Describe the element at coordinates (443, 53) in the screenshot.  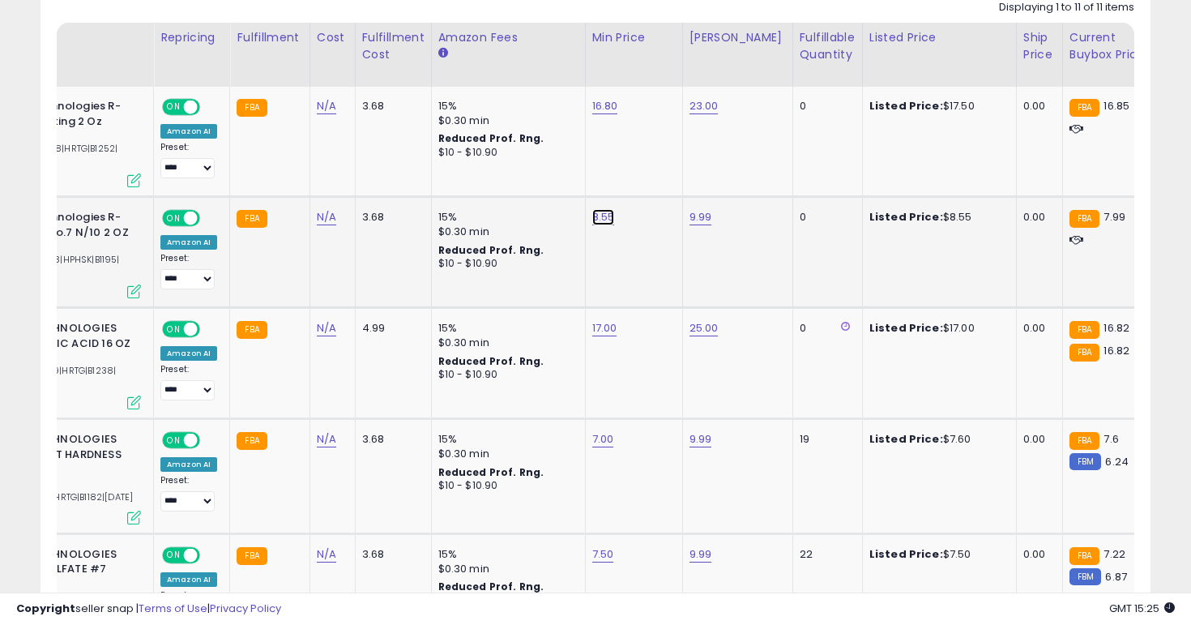
I see `small: Amazon Fees.` at that location.